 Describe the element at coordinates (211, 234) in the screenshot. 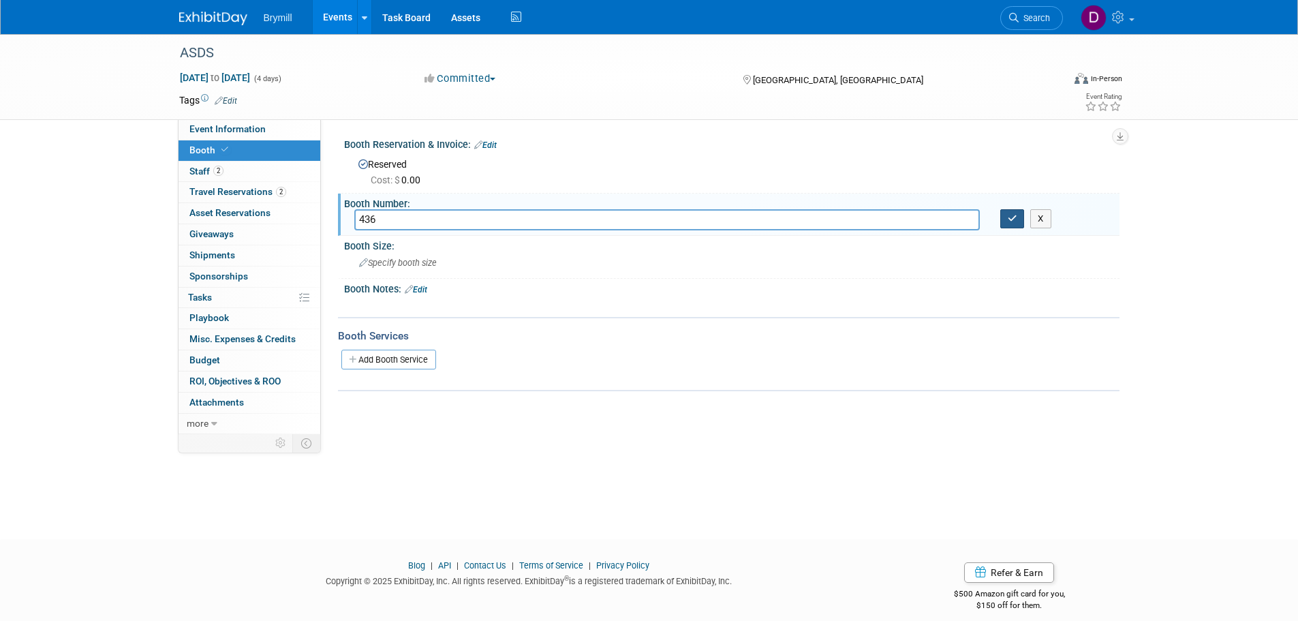

I see `span: Giveaways` at that location.